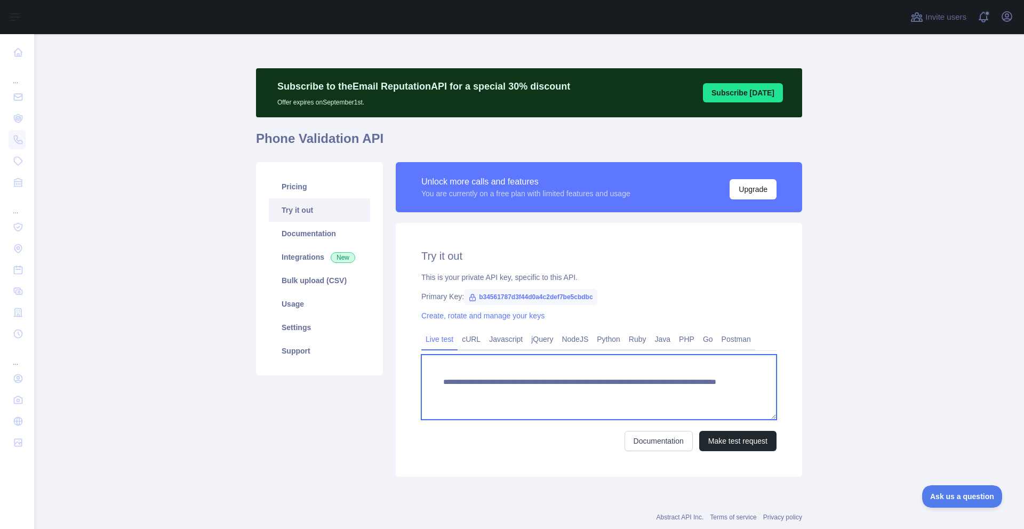 This screenshot has height=529, width=1024. What do you see at coordinates (319, 257) in the screenshot?
I see `a: Integrations New` at bounding box center [319, 257].